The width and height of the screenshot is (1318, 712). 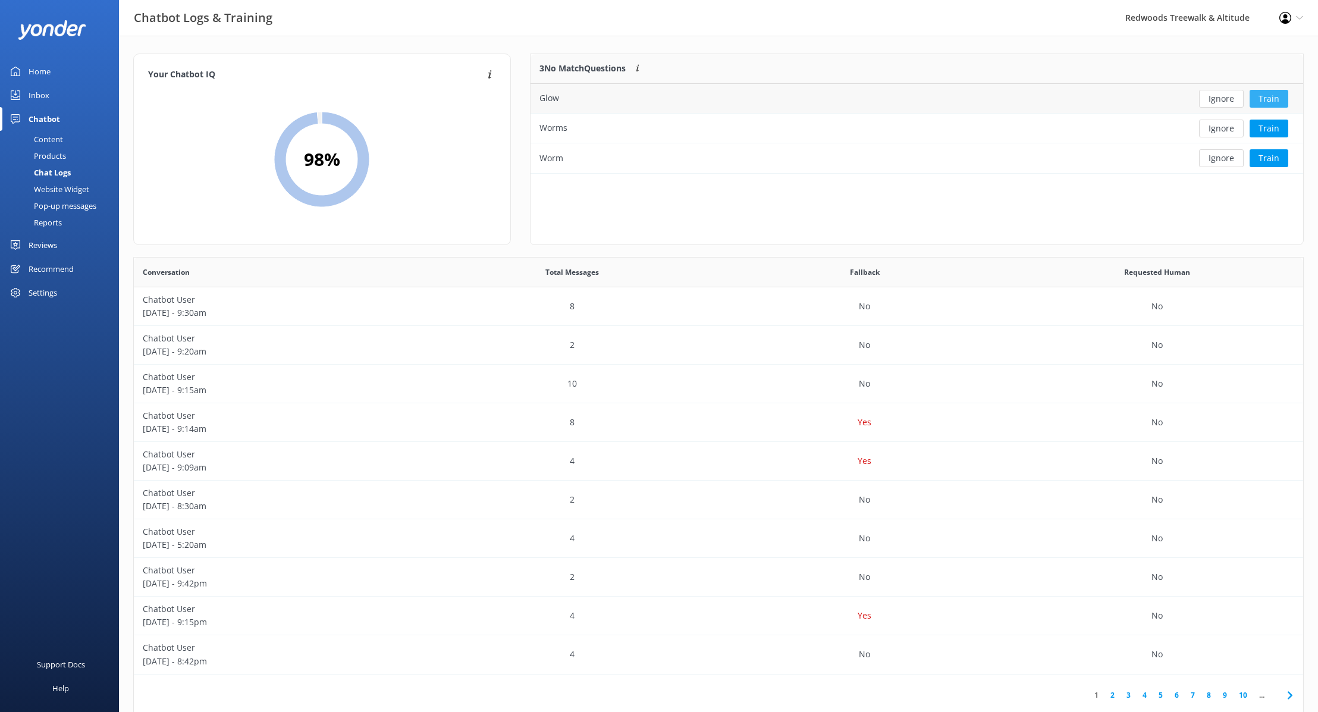 What do you see at coordinates (1161, 695) in the screenshot?
I see `a: 5` at bounding box center [1161, 695].